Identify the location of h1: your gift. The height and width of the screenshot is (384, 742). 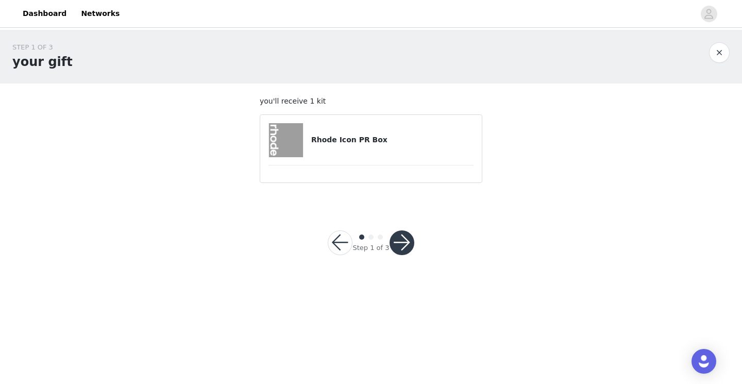
(42, 62).